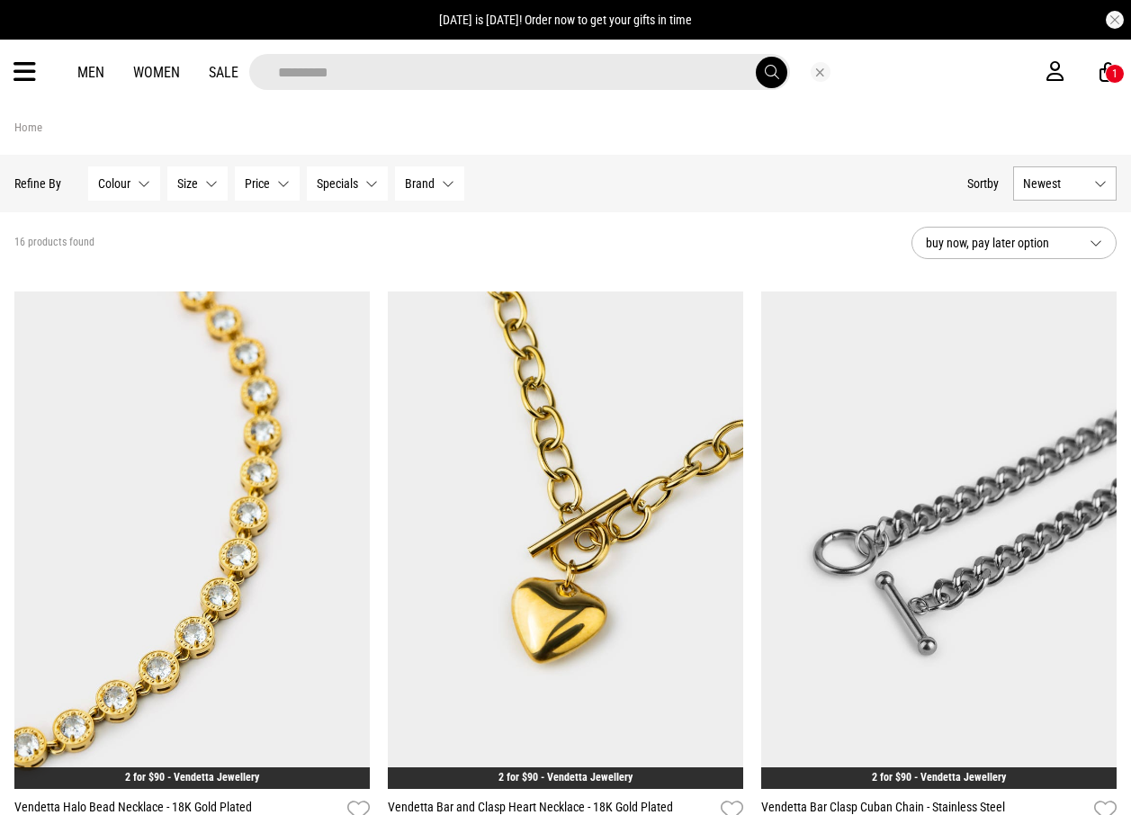 Image resolution: width=1131 pixels, height=815 pixels. Describe the element at coordinates (223, 72) in the screenshot. I see `a: Sale` at that location.